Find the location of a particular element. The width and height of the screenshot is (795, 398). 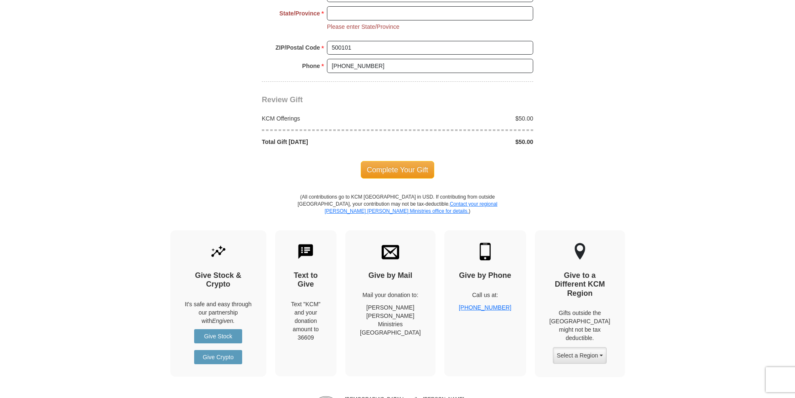

p: Call us at: is located at coordinates (485, 295).